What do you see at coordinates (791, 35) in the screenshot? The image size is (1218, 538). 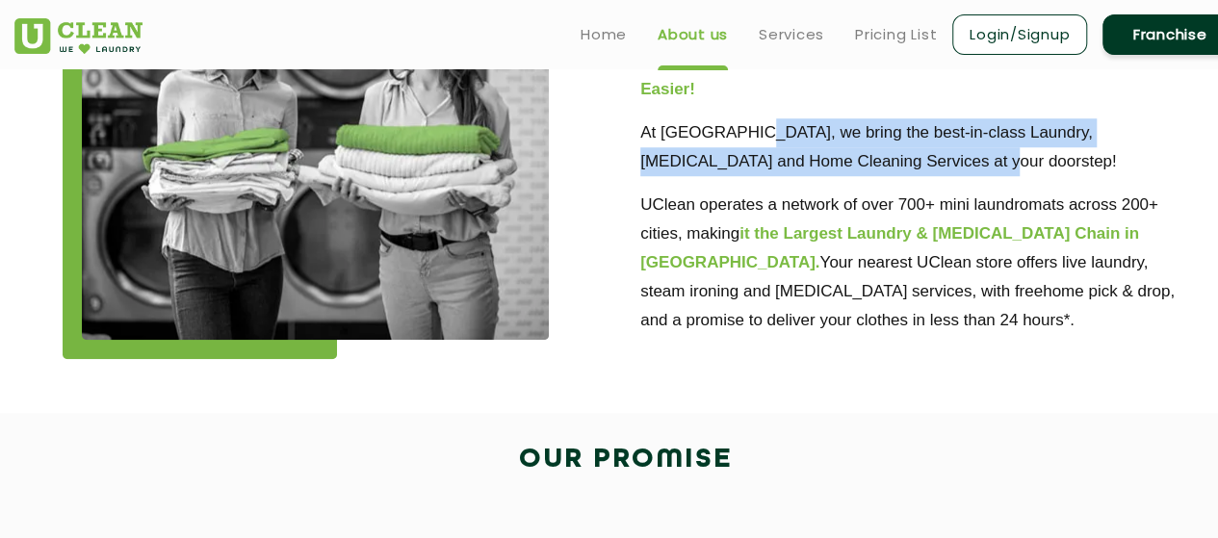 I see `a: Services` at bounding box center [791, 35].